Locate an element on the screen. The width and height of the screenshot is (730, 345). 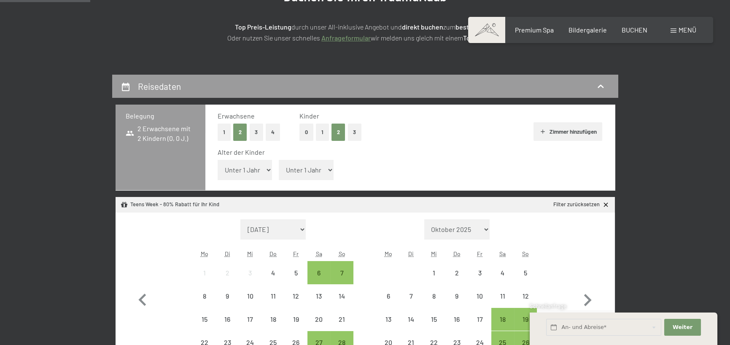
div: Mon Sep 15 2025 is located at coordinates (204, 319).